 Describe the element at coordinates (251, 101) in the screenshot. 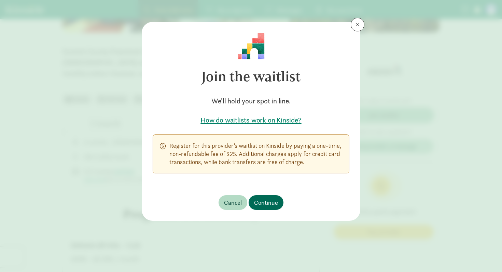

I see `h5: We'll hold your spot in line.` at that location.